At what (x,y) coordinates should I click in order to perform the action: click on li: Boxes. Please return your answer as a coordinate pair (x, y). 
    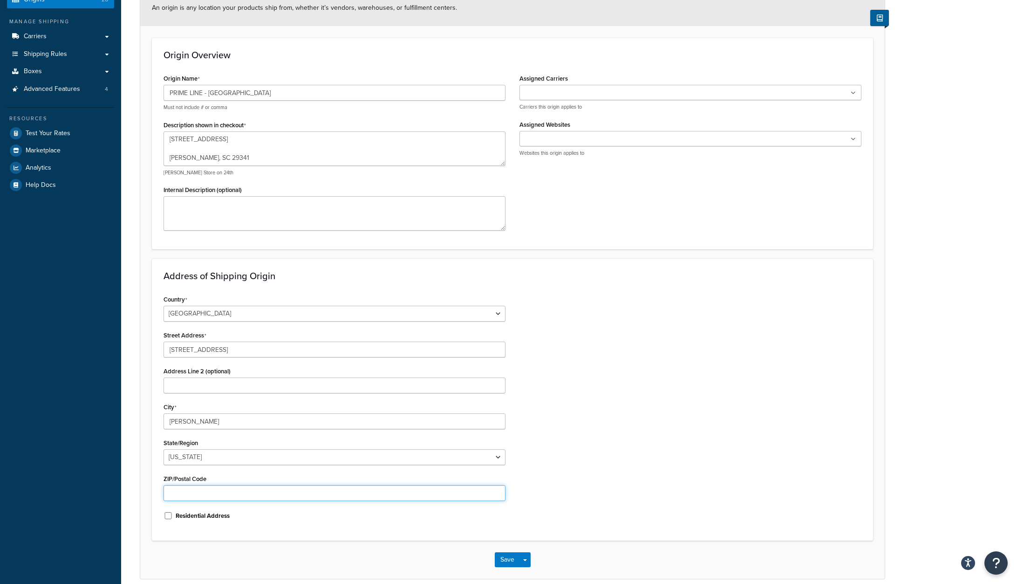
    Looking at the image, I should click on (61, 71).